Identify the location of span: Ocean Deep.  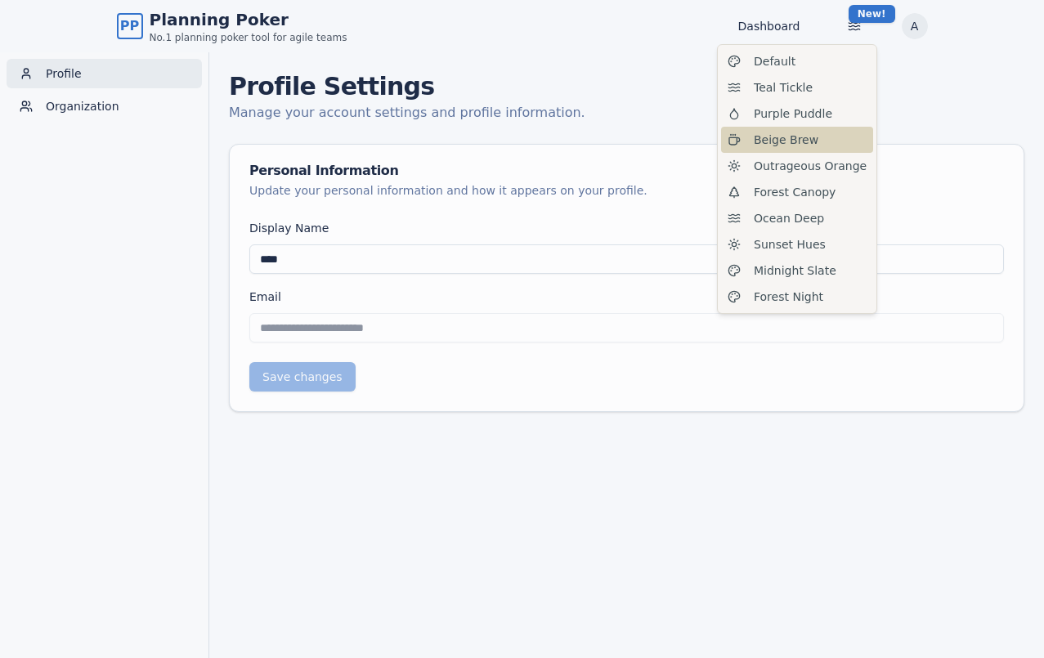
(789, 218).